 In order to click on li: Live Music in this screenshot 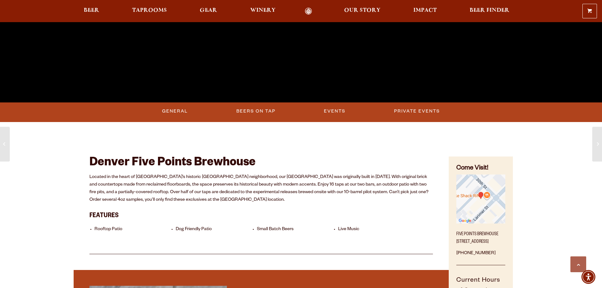, I will do `click(377, 230)`.